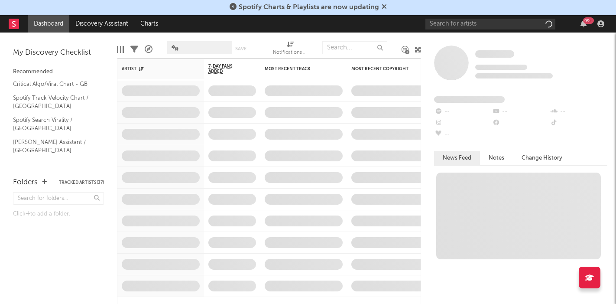 The image size is (616, 304). Describe the element at coordinates (149, 49) in the screenshot. I see `div: A&R Pipeline` at that location.